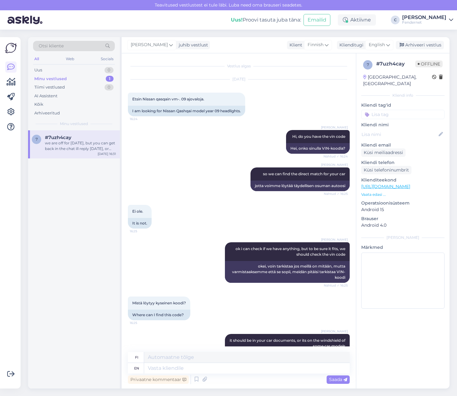 The image size is (457, 396). What do you see at coordinates (158, 380) in the screenshot?
I see `div: Privaatne kommentaar` at bounding box center [158, 380].